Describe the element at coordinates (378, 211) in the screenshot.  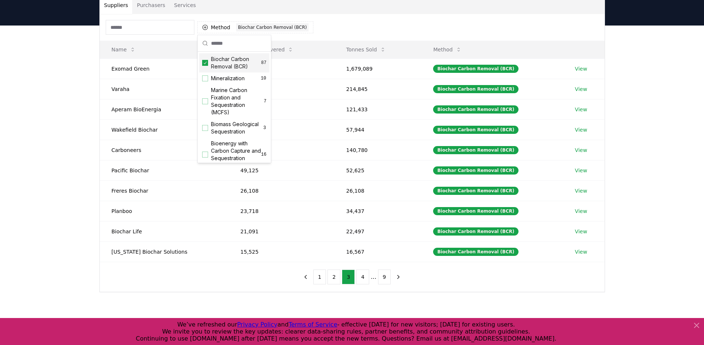
I see `td: 34,437` at that location.